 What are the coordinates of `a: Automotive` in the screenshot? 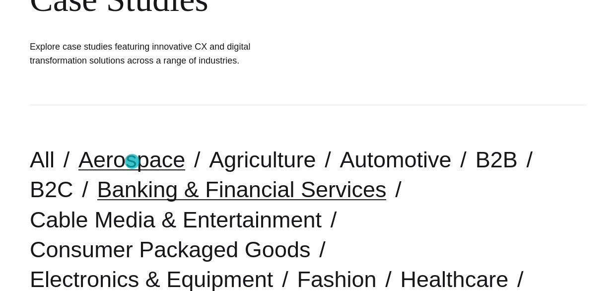 It's located at (395, 159).